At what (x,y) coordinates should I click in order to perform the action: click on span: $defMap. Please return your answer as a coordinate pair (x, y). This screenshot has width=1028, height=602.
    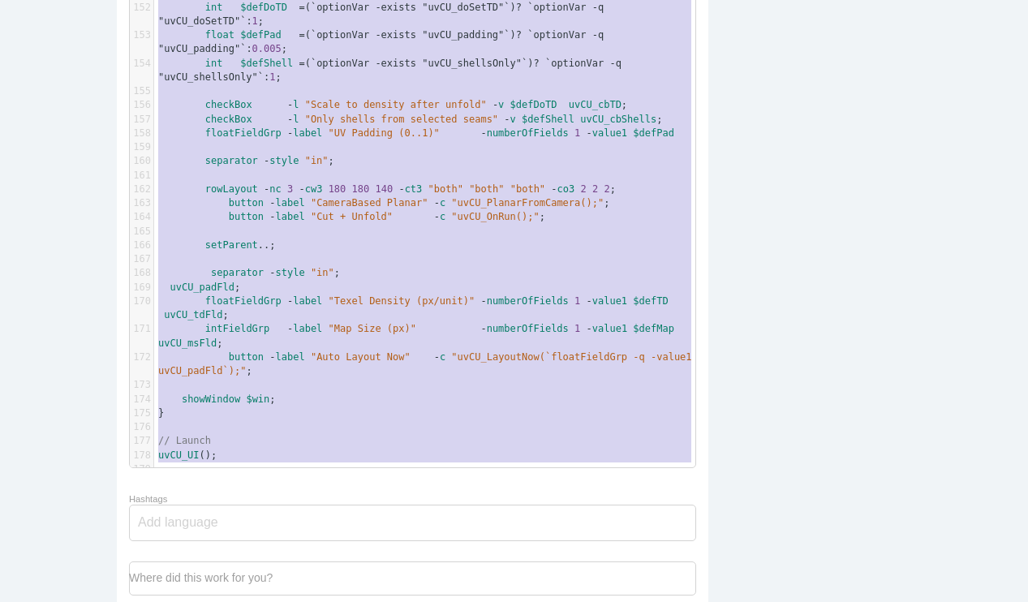
    Looking at the image, I should click on (653, 328).